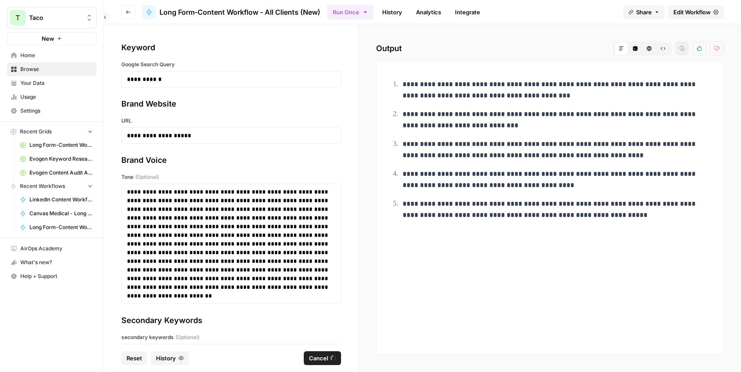 This screenshot has width=741, height=372. Describe the element at coordinates (56, 276) in the screenshot. I see `span: Help + Support` at that location.